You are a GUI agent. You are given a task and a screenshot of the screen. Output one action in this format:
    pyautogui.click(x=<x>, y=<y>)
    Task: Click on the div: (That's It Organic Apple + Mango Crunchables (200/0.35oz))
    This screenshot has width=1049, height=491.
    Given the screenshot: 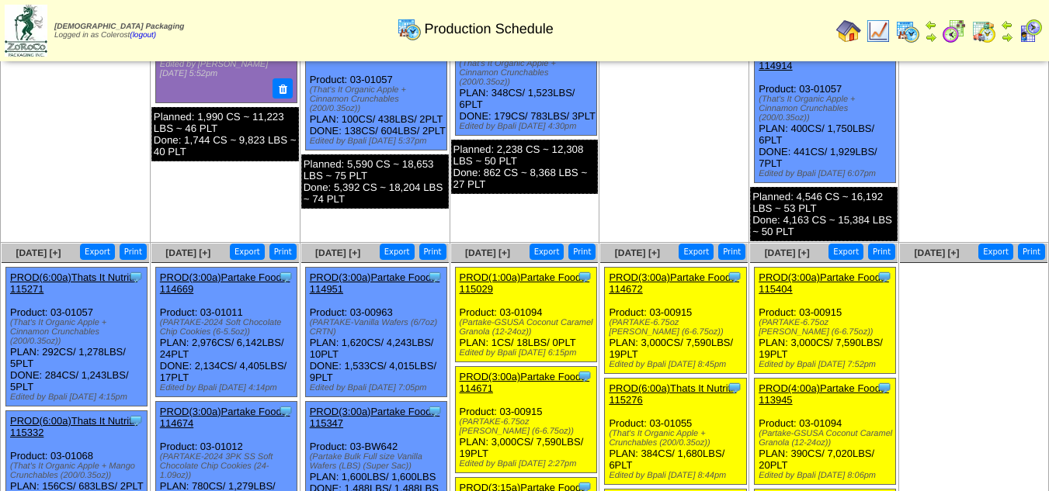 What is the action you would take?
    pyautogui.click(x=78, y=471)
    